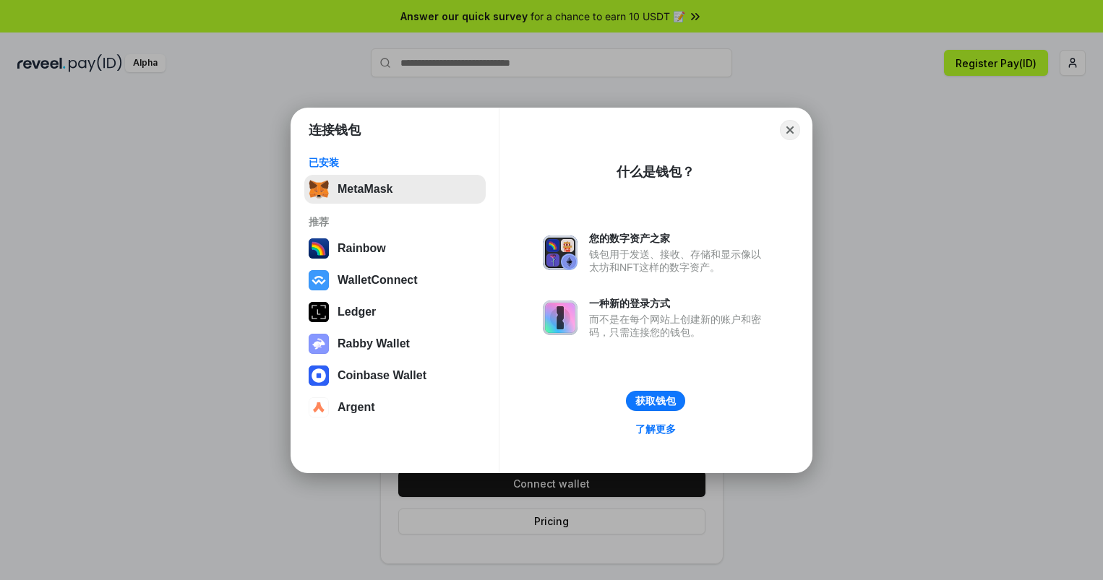  What do you see at coordinates (394, 312) in the screenshot?
I see `button: Ledger` at bounding box center [394, 312].